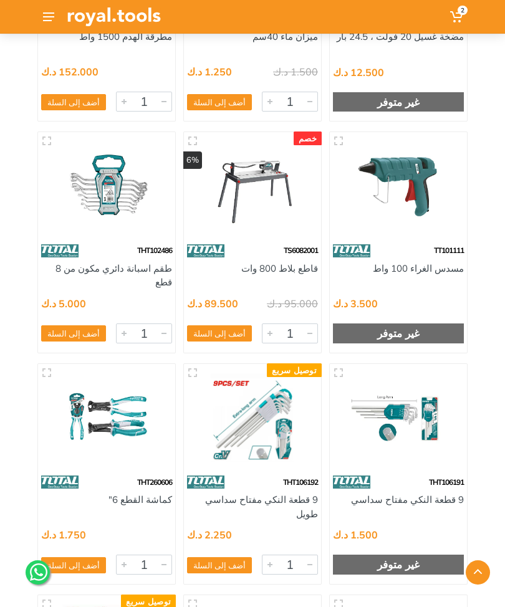  Describe the element at coordinates (279, 268) in the screenshot. I see `a: قاطع بلاط 800 وات` at that location.